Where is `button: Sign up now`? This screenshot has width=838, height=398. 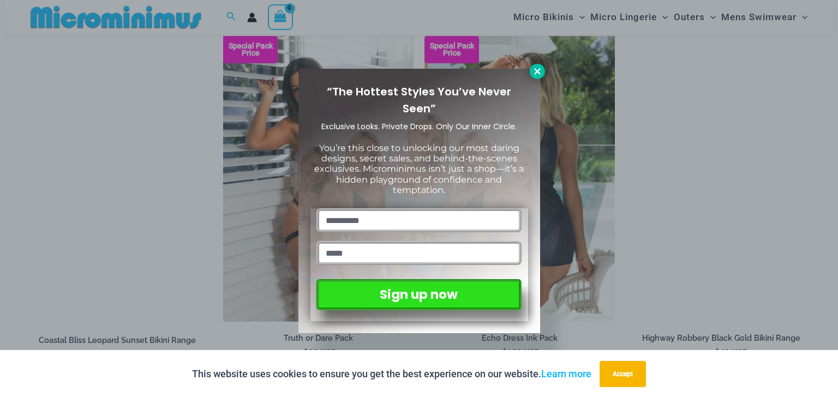
button: Sign up now is located at coordinates (418, 294).